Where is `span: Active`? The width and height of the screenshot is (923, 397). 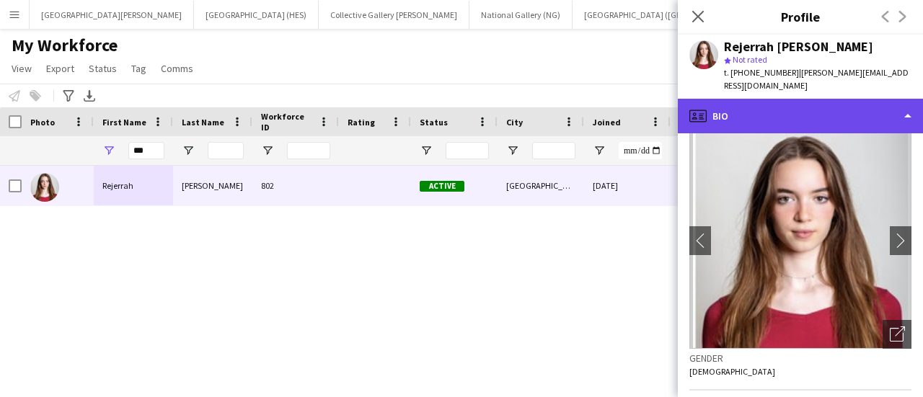 span: Active is located at coordinates (442, 186).